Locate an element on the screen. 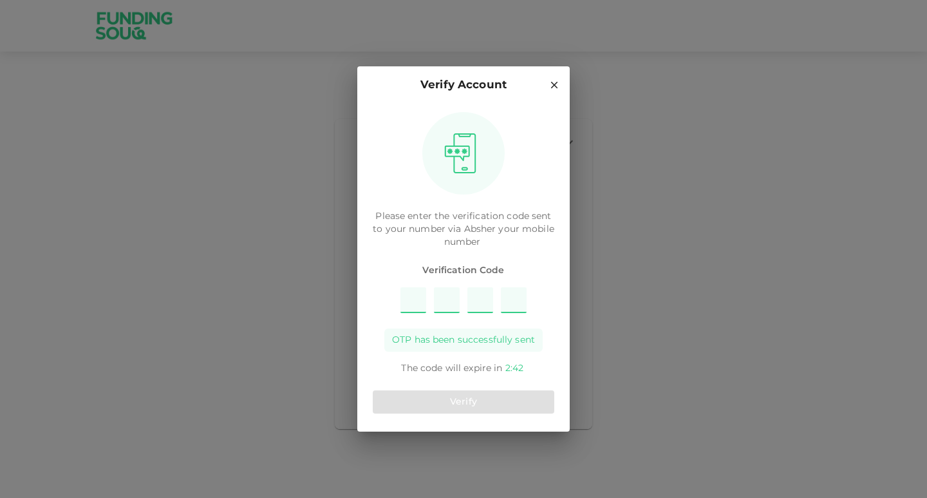  span: 2 : 42 is located at coordinates (514, 368).